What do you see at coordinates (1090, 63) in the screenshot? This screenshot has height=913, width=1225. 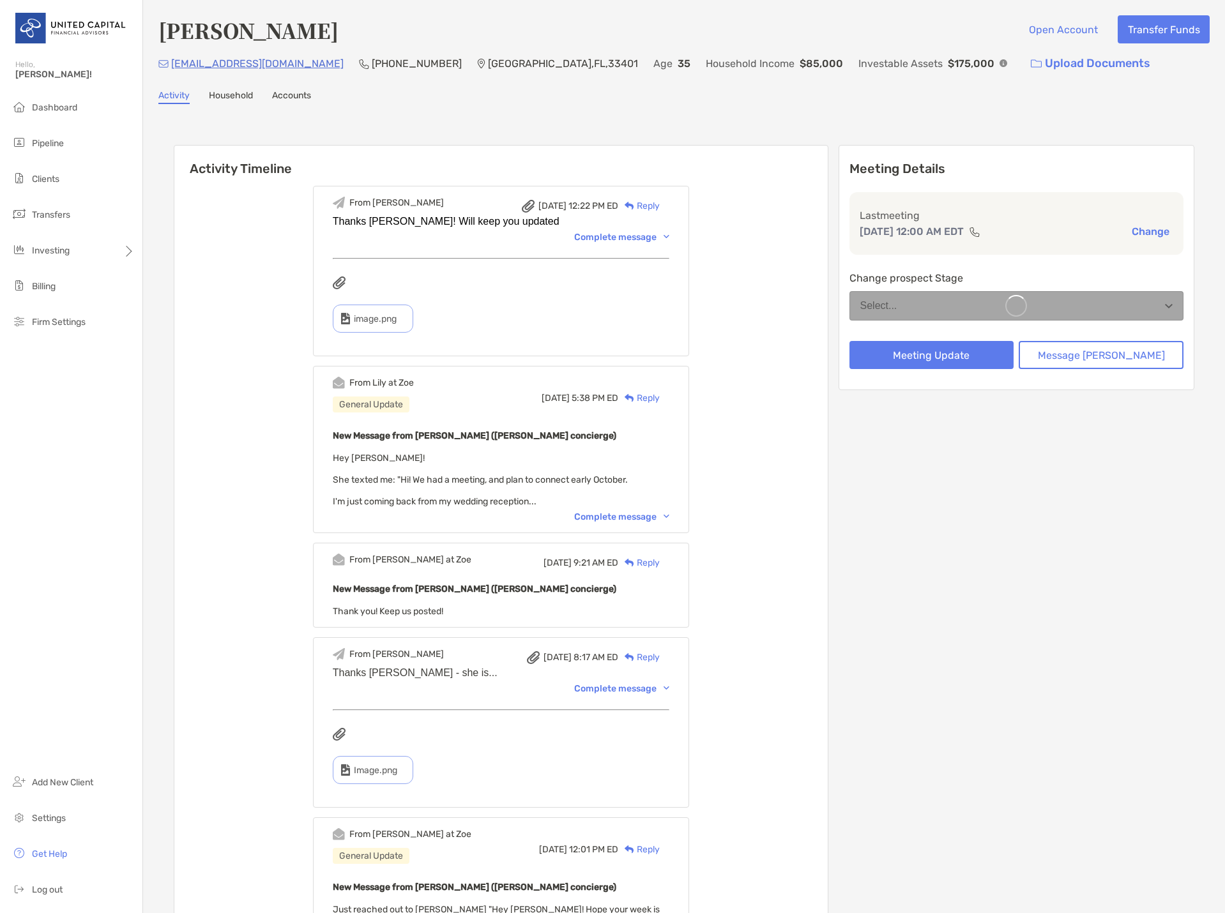 I see `a: Upload Documents` at bounding box center [1090, 63].